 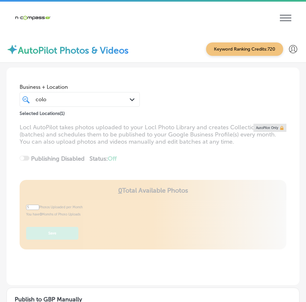 What do you see at coordinates (80, 87) in the screenshot?
I see `span: Business + Location` at bounding box center [80, 87].